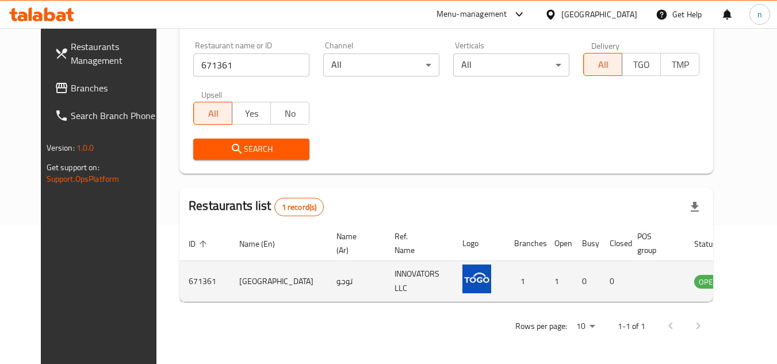 This screenshot has width=777, height=364. Describe the element at coordinates (614, 243) in the screenshot. I see `th: Closed` at that location.